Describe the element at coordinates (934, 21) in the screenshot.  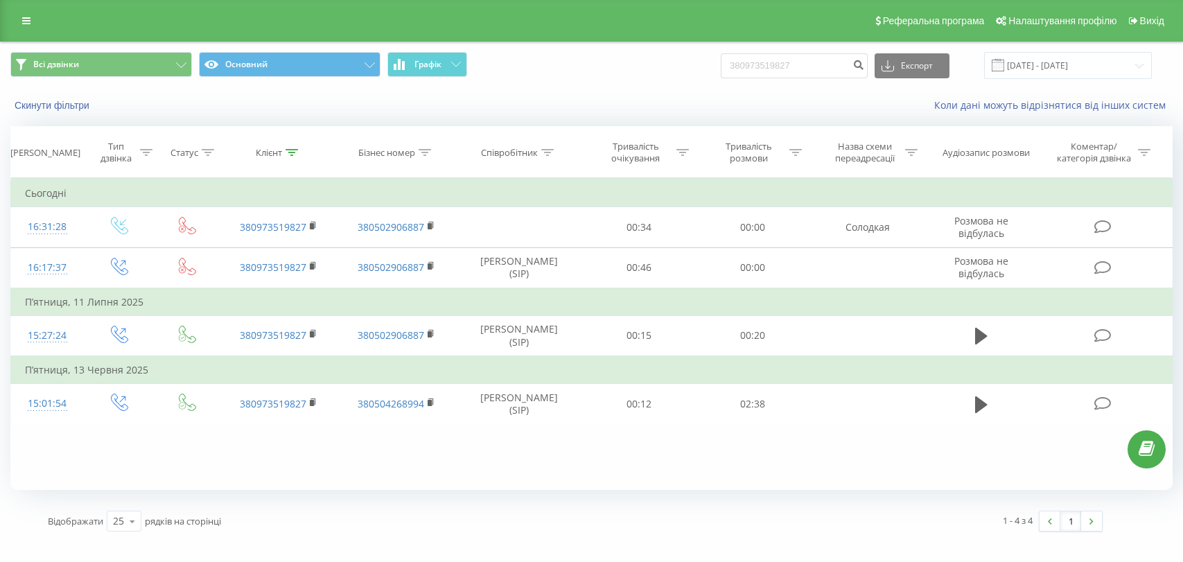
I see `span: Реферальна програма` at that location.